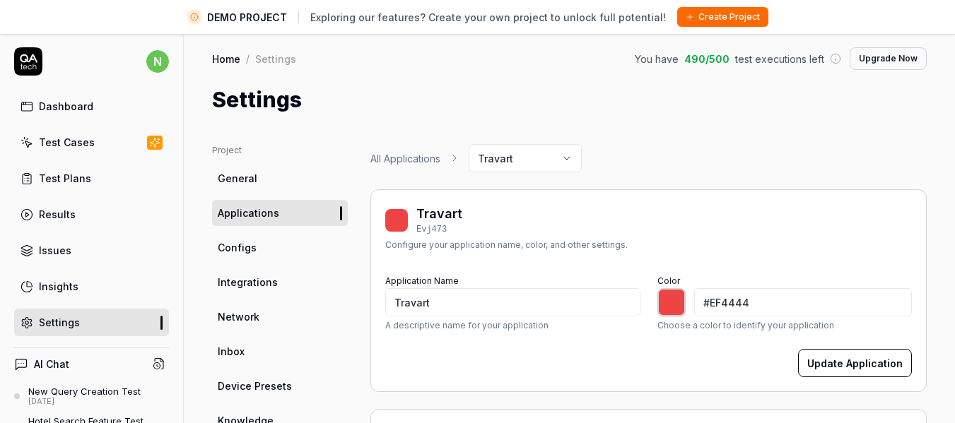  What do you see at coordinates (439, 213) in the screenshot?
I see `div: Travart` at bounding box center [439, 213].